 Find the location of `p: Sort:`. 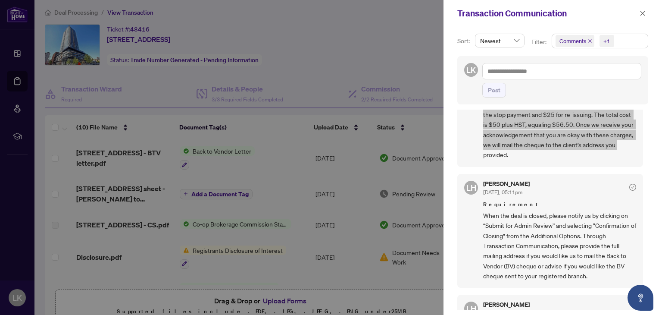

p: Sort: is located at coordinates (464, 41).